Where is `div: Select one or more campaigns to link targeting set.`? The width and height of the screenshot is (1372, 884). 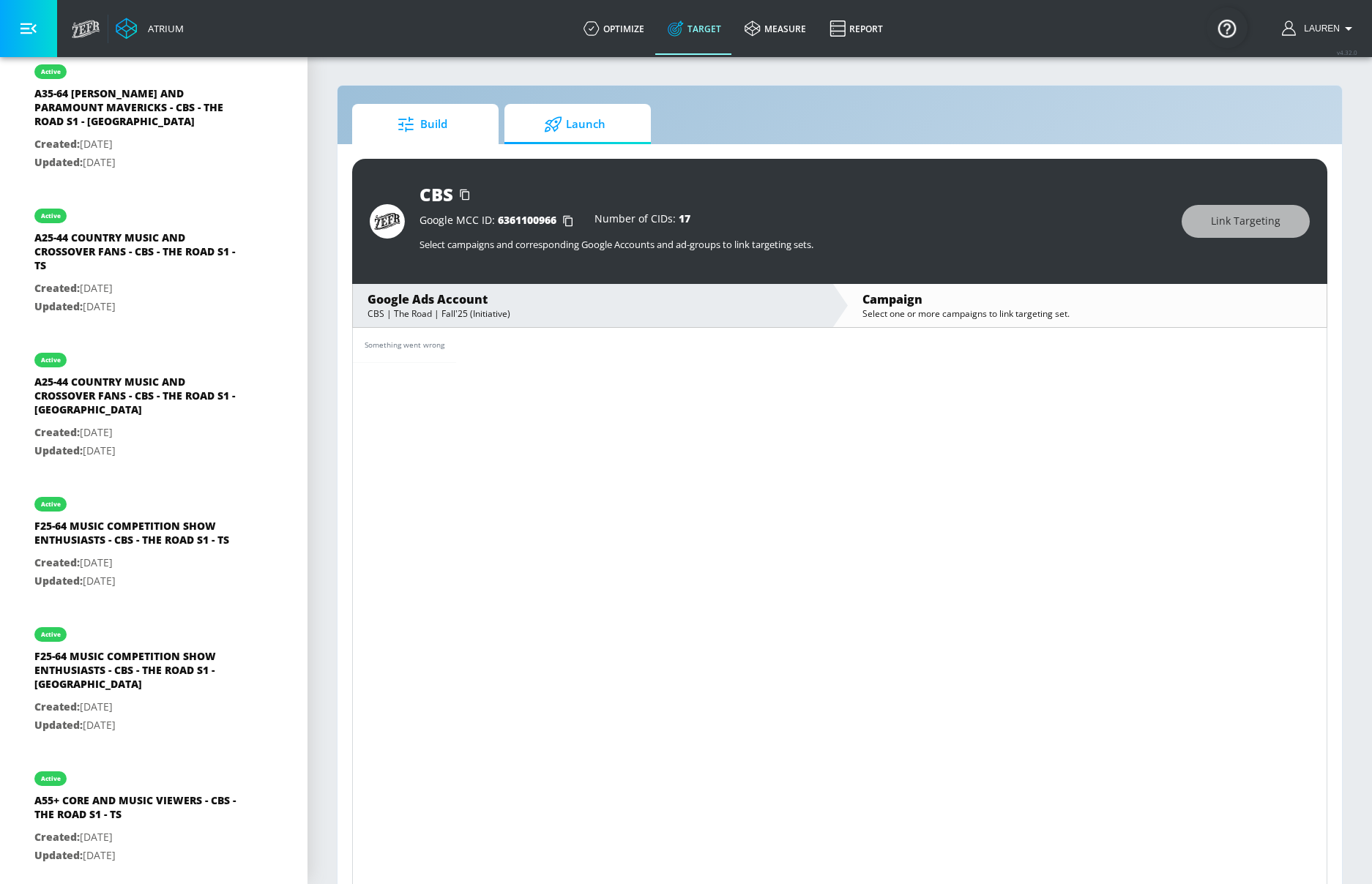 div: Select one or more campaigns to link targeting set. is located at coordinates (1087, 313).